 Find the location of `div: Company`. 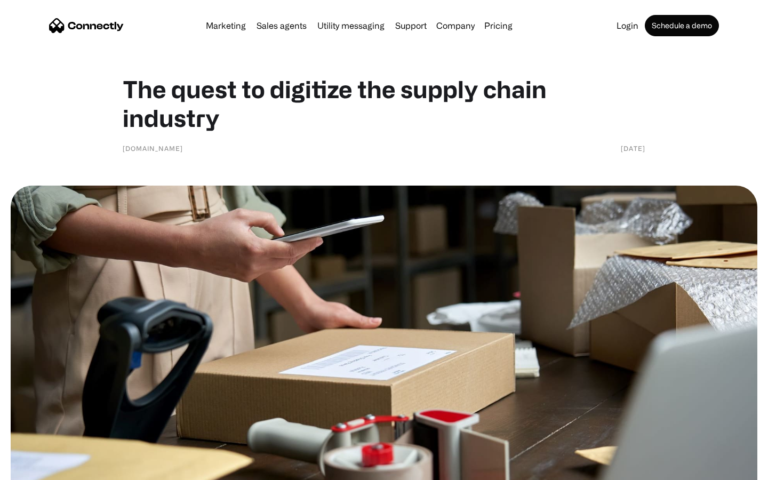

div: Company is located at coordinates (456, 26).